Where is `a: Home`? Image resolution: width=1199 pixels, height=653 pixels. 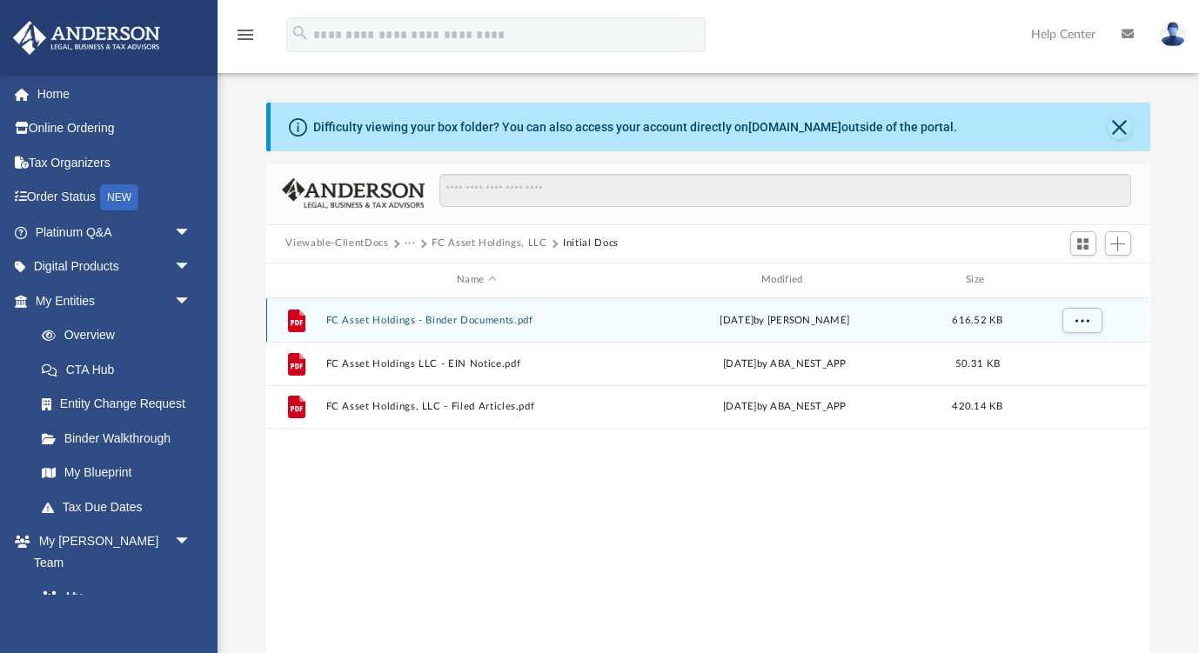
a: Home is located at coordinates (115, 94).